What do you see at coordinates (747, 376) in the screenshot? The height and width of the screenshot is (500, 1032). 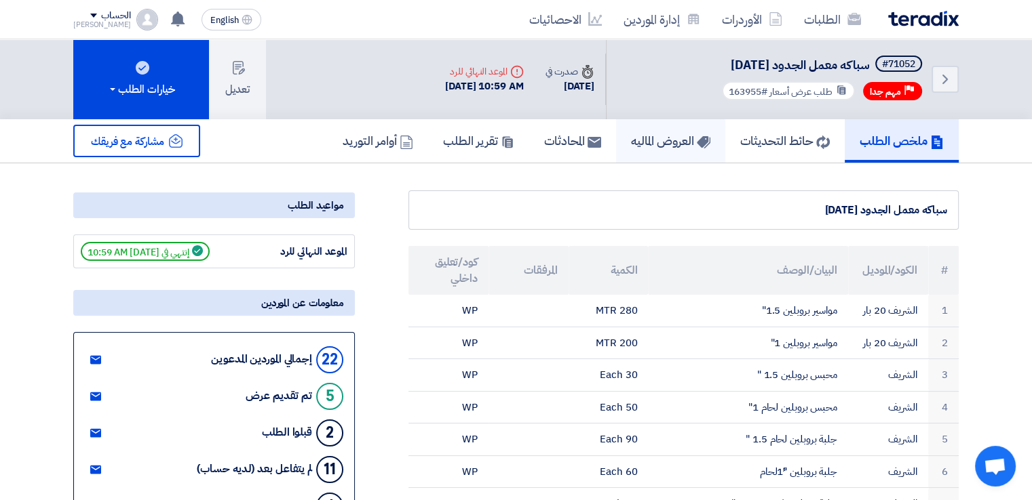 I see `td: محبس بروبلين 1.5 "` at bounding box center [747, 376].